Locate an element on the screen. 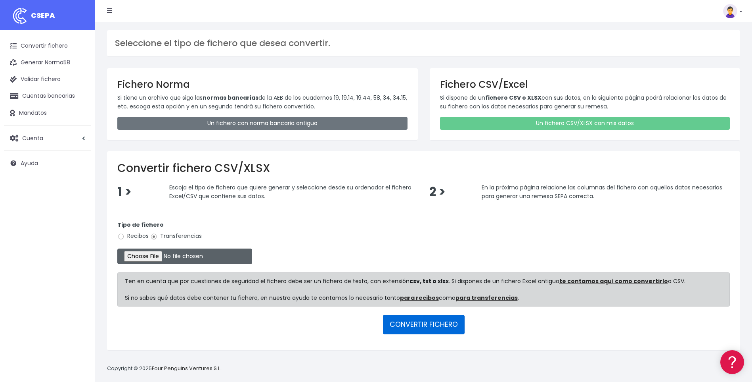 The height and width of the screenshot is (382, 752). img: profile is located at coordinates (731, 11).